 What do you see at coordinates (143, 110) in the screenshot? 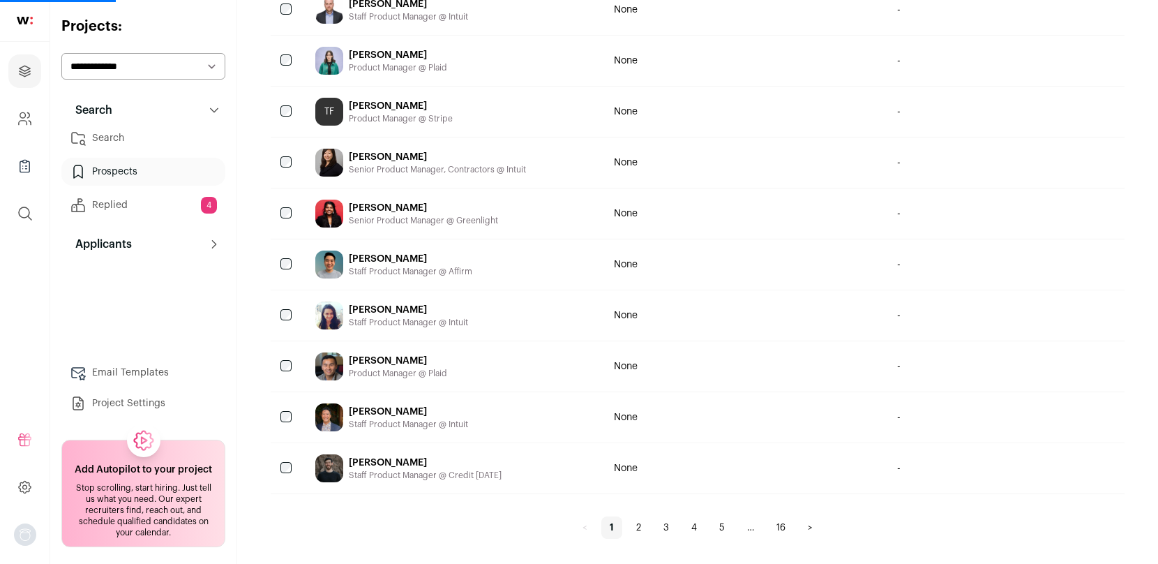
I see `button: Search` at bounding box center [143, 110].